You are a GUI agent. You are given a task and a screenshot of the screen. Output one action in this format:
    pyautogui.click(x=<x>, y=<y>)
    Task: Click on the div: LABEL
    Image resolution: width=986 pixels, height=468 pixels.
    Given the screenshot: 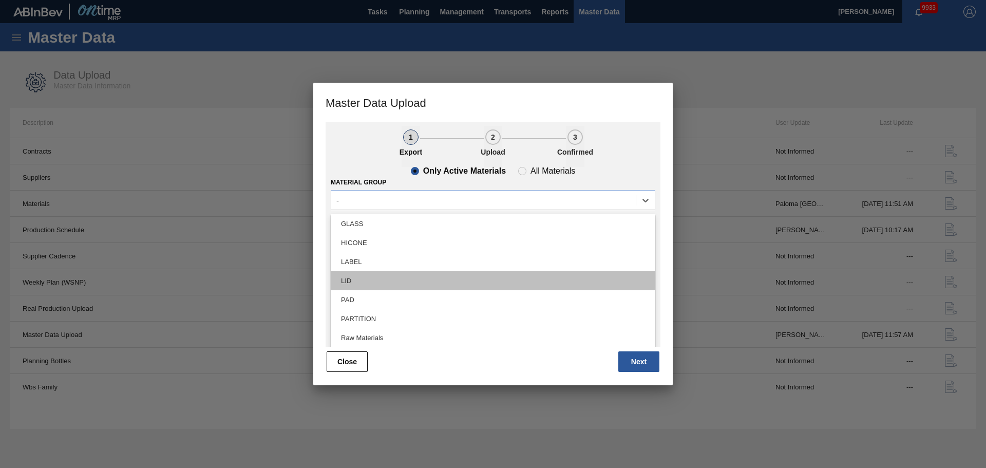 What is the action you would take?
    pyautogui.click(x=493, y=261)
    